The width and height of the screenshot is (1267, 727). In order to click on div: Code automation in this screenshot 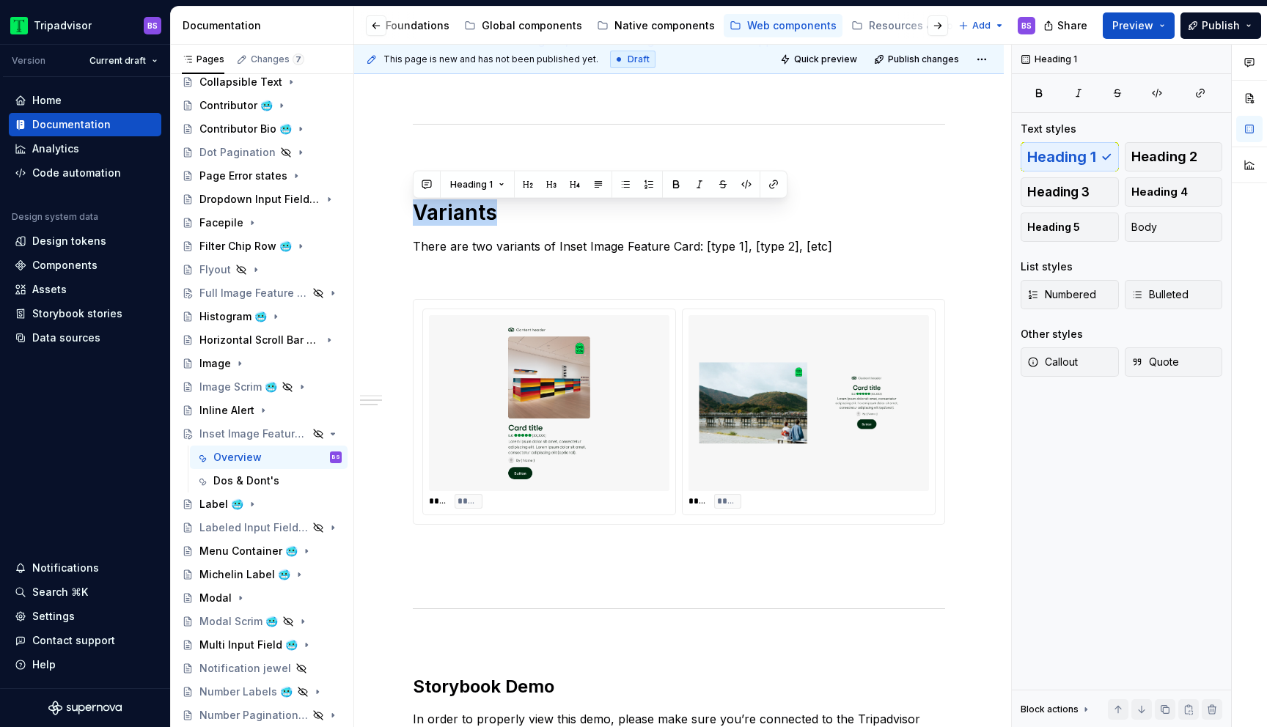, I will do `click(76, 173)`.